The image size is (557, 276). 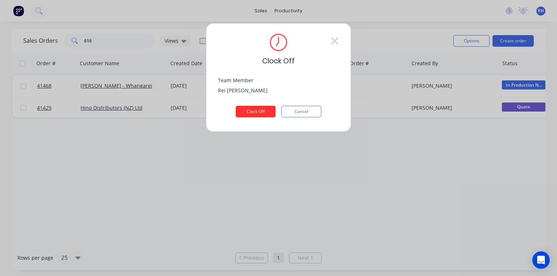 I want to click on div: Open Intercom Messenger, so click(x=541, y=260).